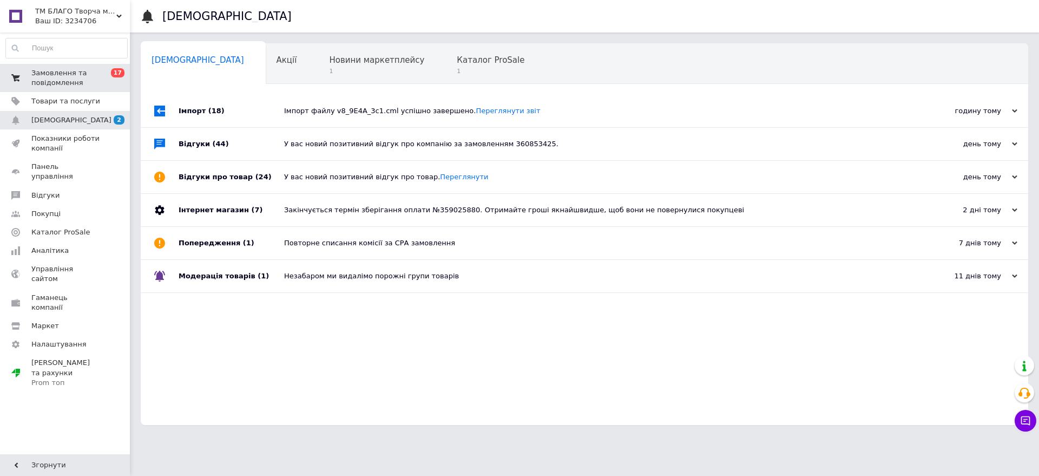  Describe the element at coordinates (65, 78) in the screenshot. I see `span: Замовлення та повідомлення` at that location.